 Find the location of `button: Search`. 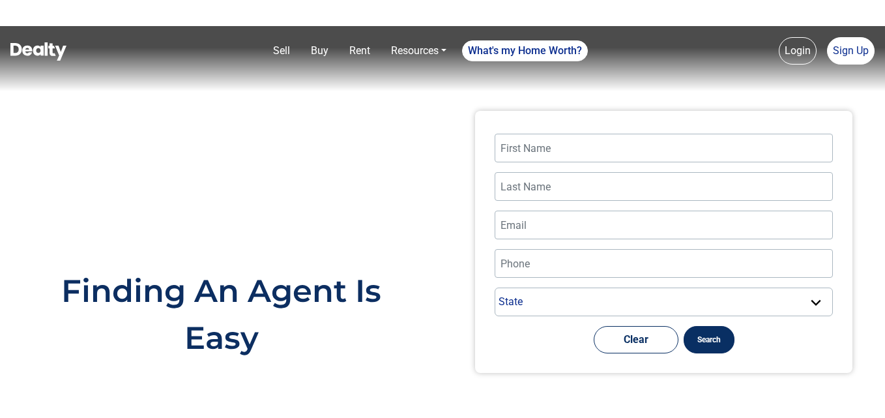

button: Search is located at coordinates (709, 339).